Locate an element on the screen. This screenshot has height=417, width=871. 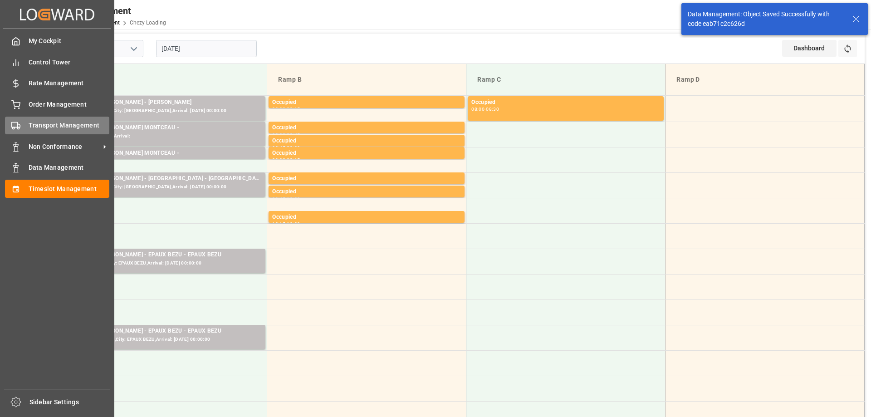
a: Timeslot Management is located at coordinates (57, 188).